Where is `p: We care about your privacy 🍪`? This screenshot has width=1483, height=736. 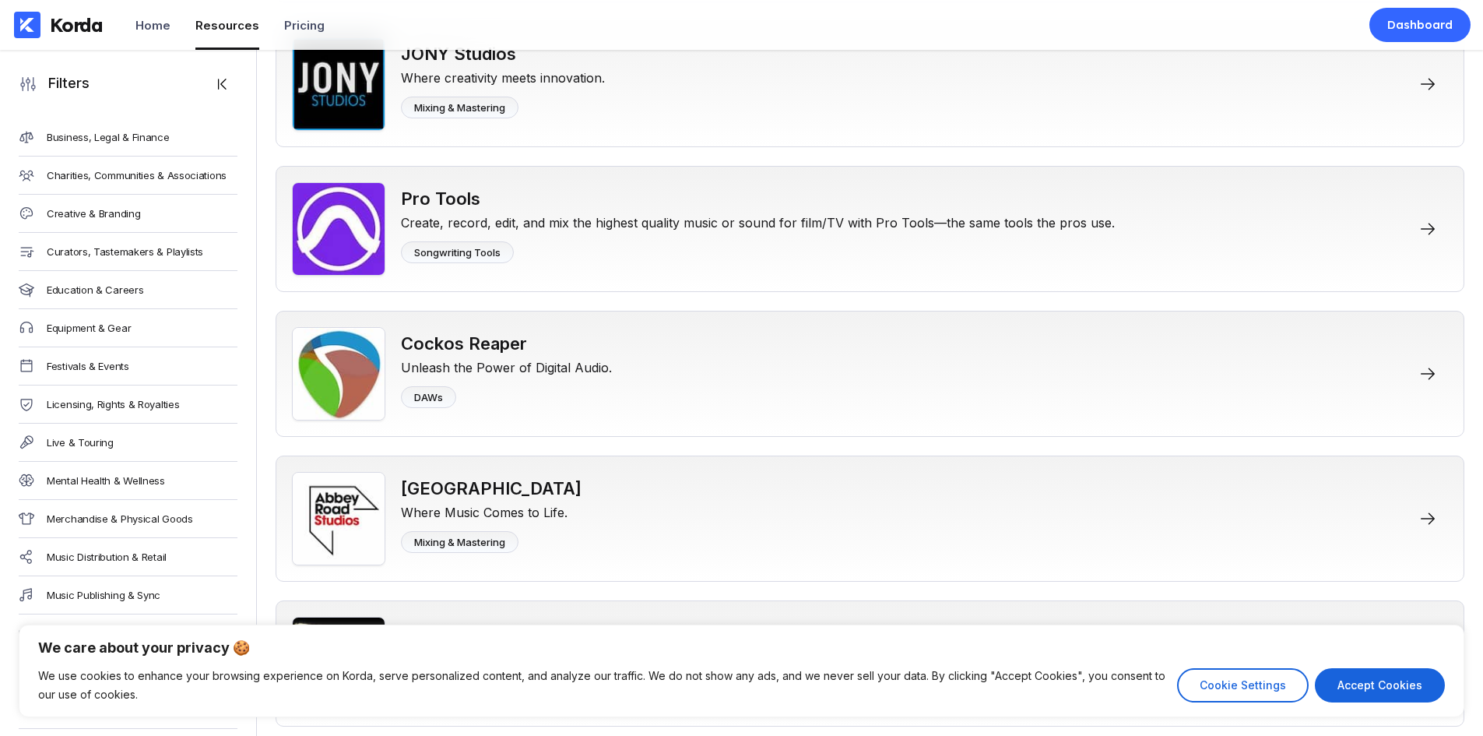
p: We care about your privacy 🍪 is located at coordinates (741, 648).